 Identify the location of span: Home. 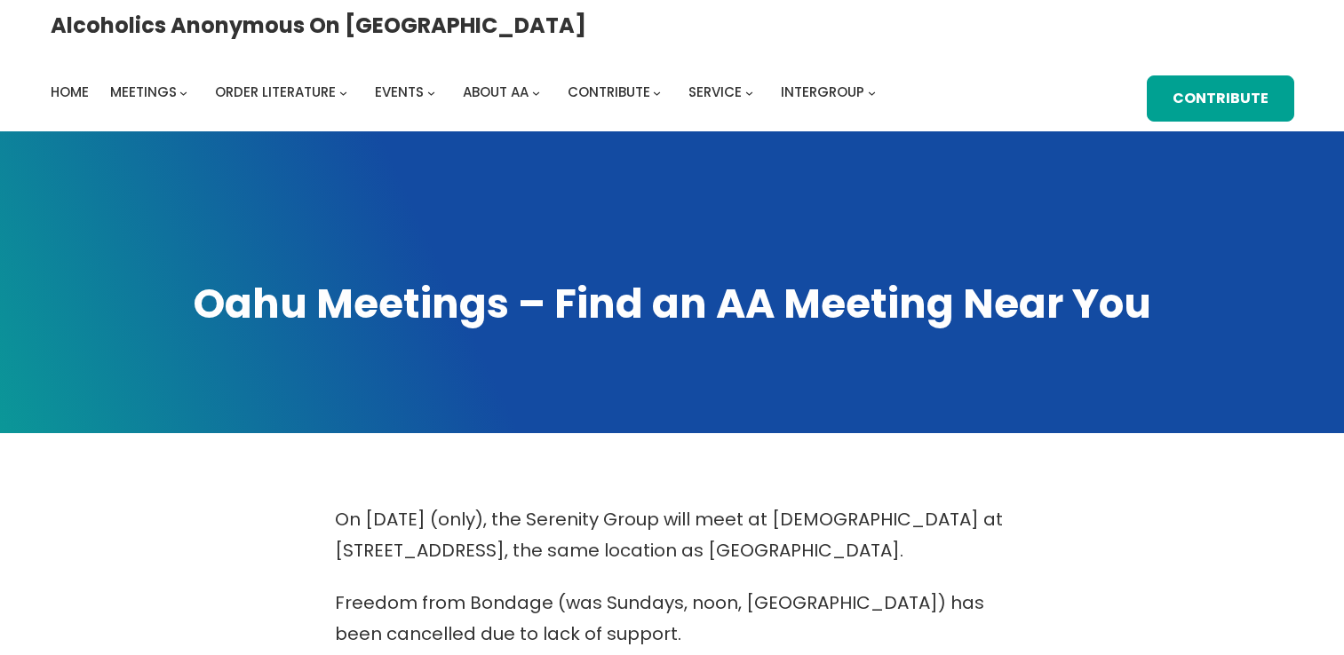
(69, 91).